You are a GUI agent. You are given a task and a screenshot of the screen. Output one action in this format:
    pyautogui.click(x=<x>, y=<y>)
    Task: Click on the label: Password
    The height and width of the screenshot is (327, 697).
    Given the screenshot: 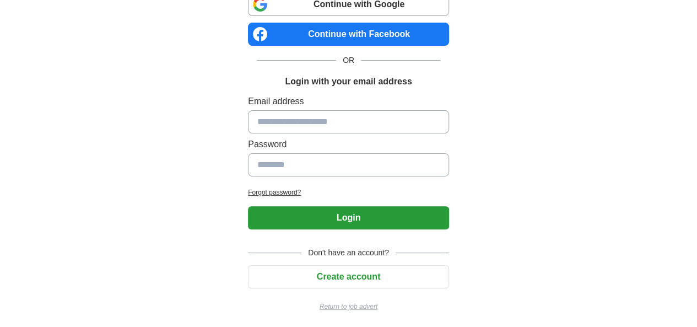 What is the action you would take?
    pyautogui.click(x=348, y=144)
    